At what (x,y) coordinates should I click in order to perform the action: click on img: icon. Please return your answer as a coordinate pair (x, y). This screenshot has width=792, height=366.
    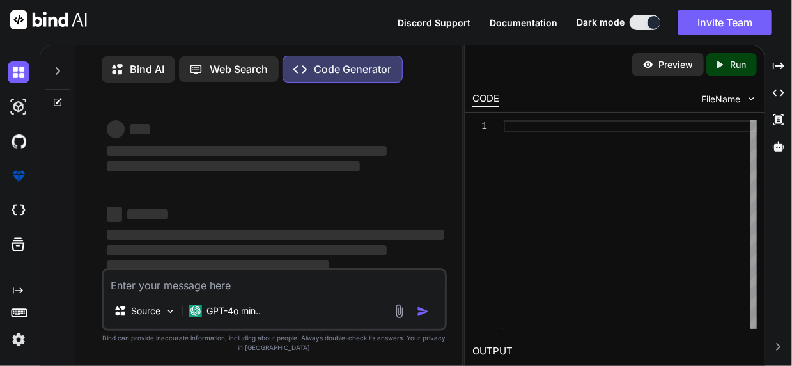
    Looking at the image, I should click on (423, 311).